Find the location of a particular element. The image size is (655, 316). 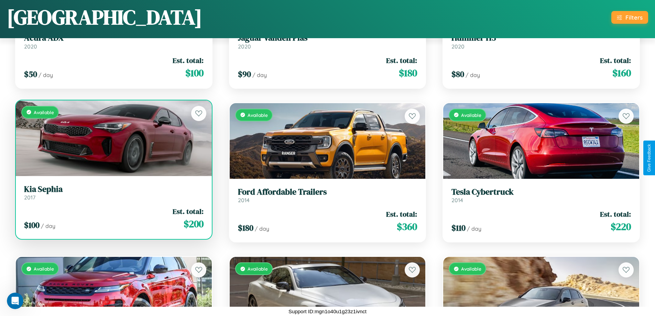

h3: Tesla Cybertruck is located at coordinates (541, 192).